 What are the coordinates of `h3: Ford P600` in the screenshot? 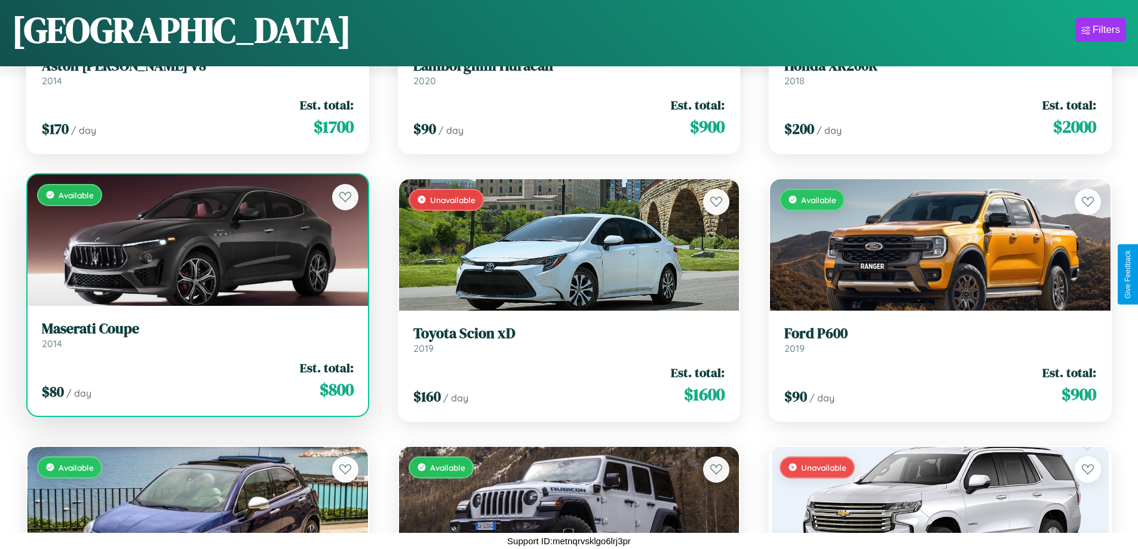 It's located at (941, 333).